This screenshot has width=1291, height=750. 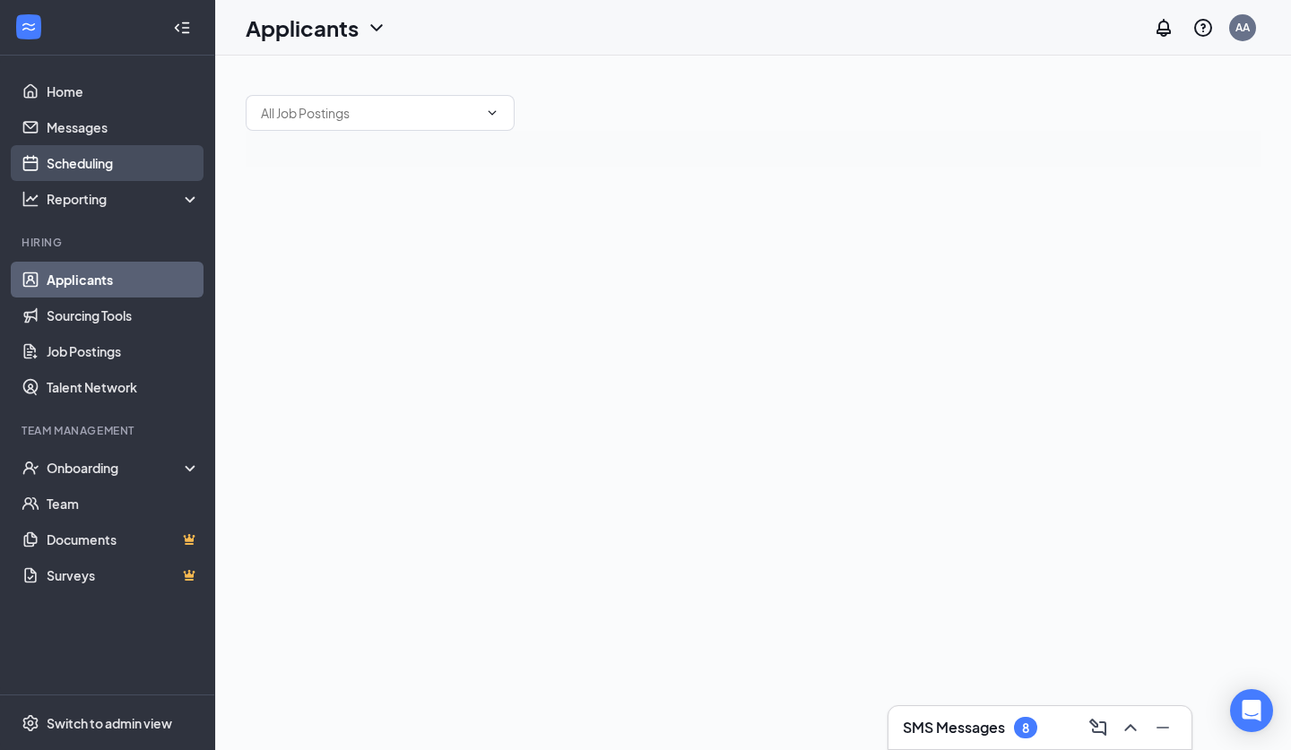 I want to click on div: Team Management, so click(x=108, y=430).